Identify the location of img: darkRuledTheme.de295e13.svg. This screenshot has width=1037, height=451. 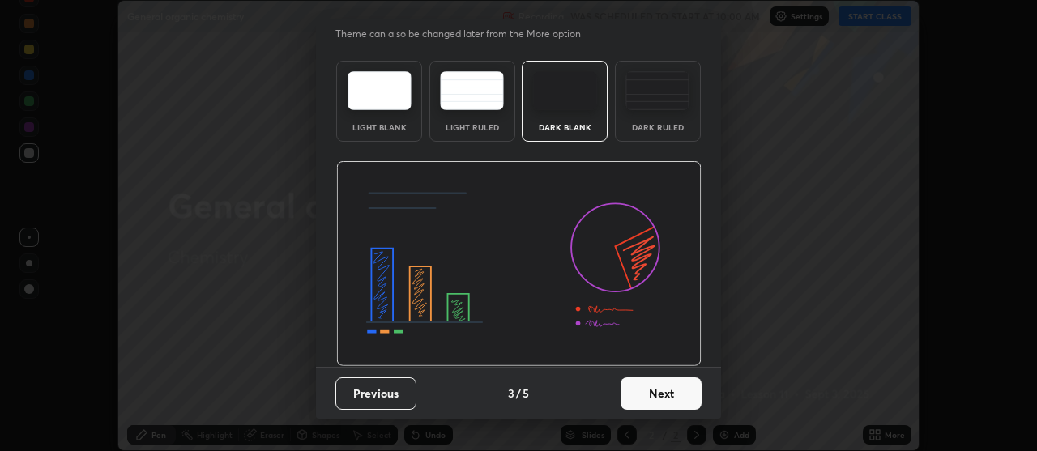
(657, 91).